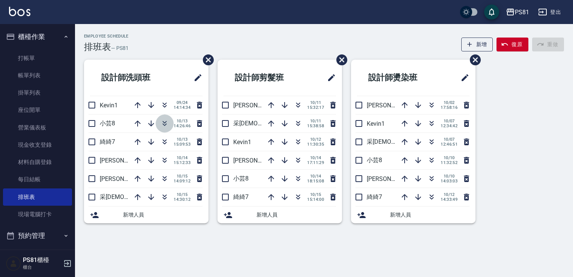 Image resolution: width=573 pixels, height=277 pixels. What do you see at coordinates (38, 179) in the screenshot?
I see `a: 每日結帳` at bounding box center [38, 179].